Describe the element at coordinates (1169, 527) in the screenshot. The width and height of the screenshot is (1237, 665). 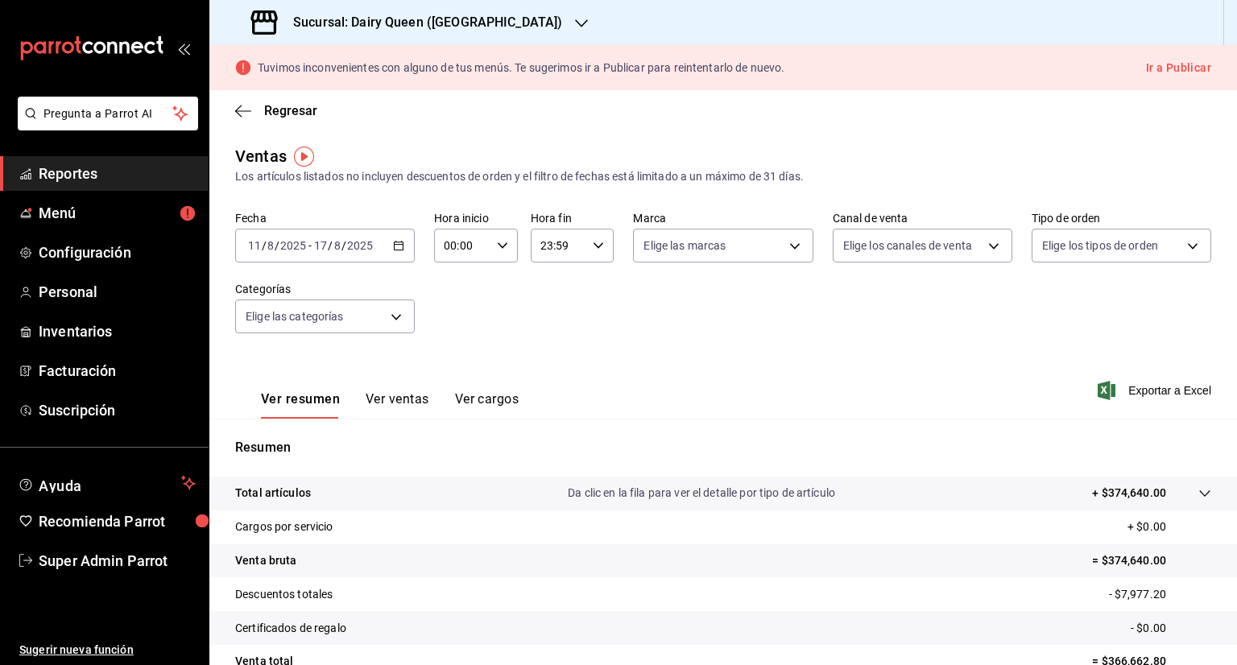
I see `p: + $0.00` at that location.